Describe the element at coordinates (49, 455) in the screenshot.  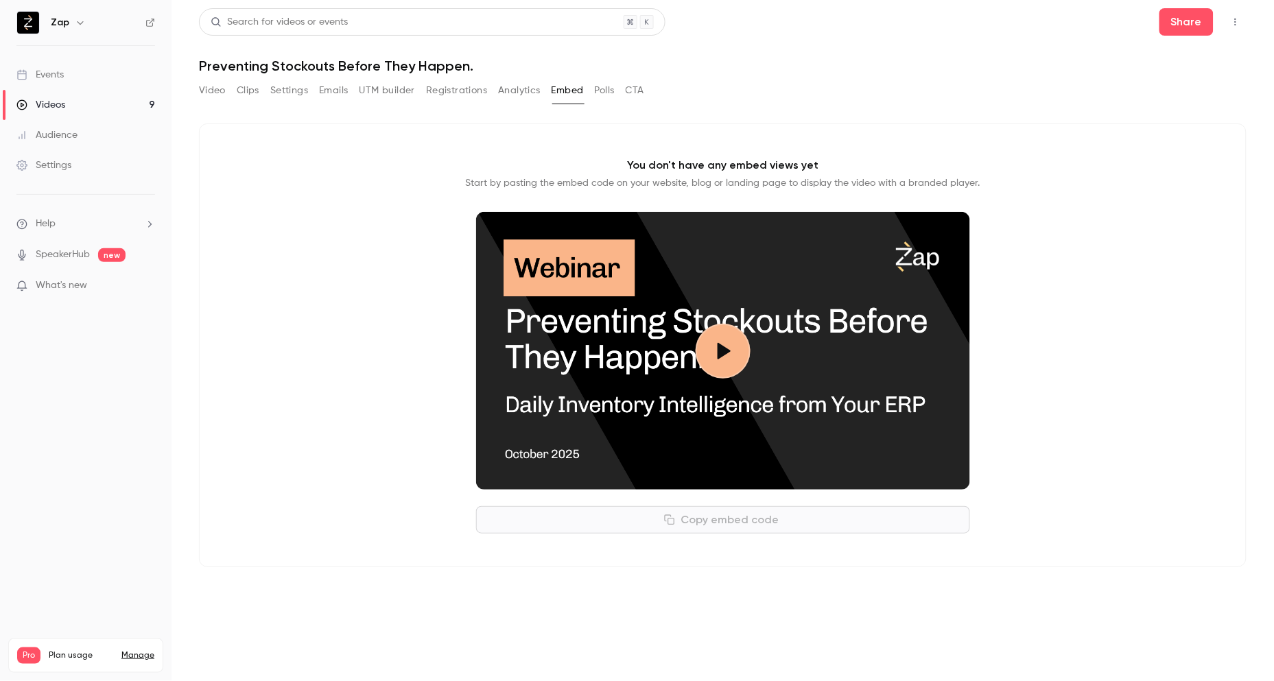
I see `button: Emoji picker` at that location.